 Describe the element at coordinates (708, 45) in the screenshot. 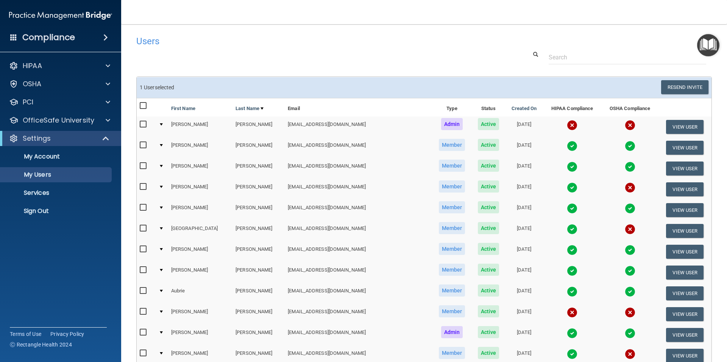

I see `button: Open Resource Center` at that location.